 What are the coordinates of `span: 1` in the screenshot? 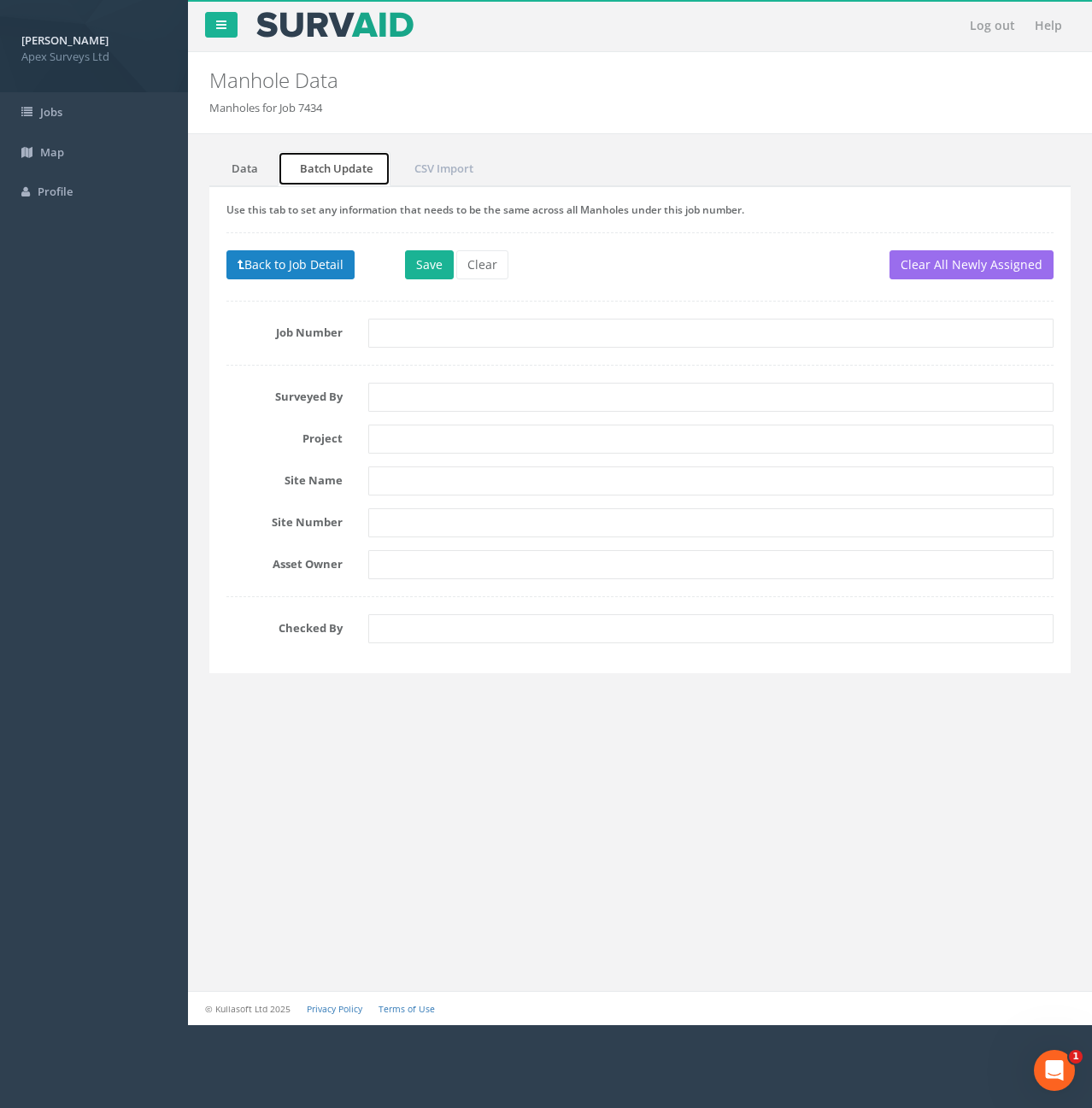 It's located at (1076, 1057).